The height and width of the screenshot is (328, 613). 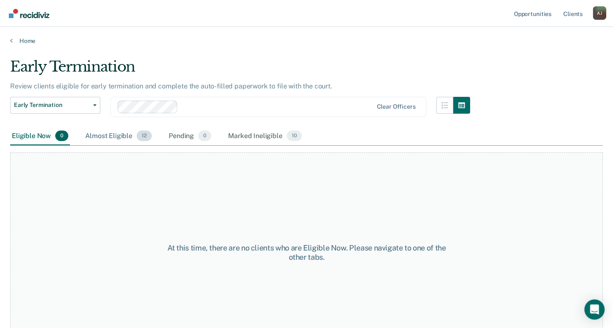 What do you see at coordinates (396, 107) in the screenshot?
I see `div: Clear officers` at bounding box center [396, 107].